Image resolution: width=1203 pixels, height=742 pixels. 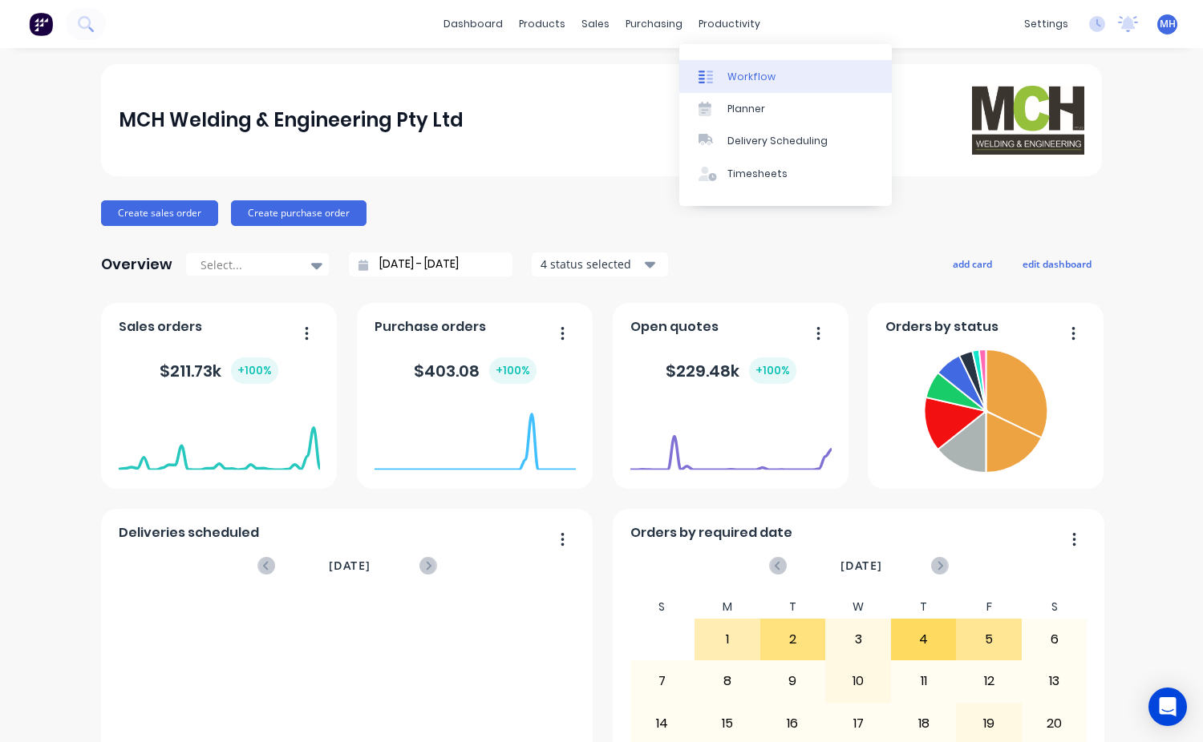 I want to click on button: edit dashboard, so click(x=1057, y=264).